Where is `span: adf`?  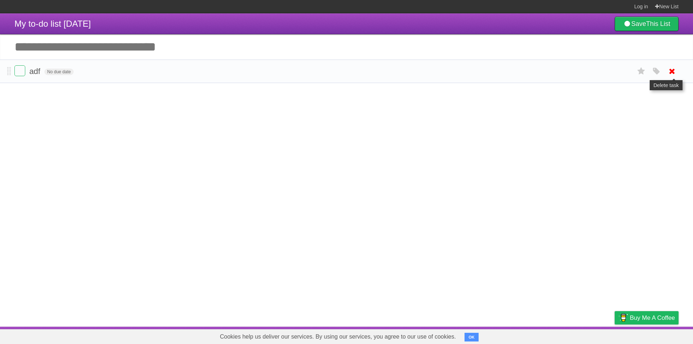 span: adf is located at coordinates (36, 71).